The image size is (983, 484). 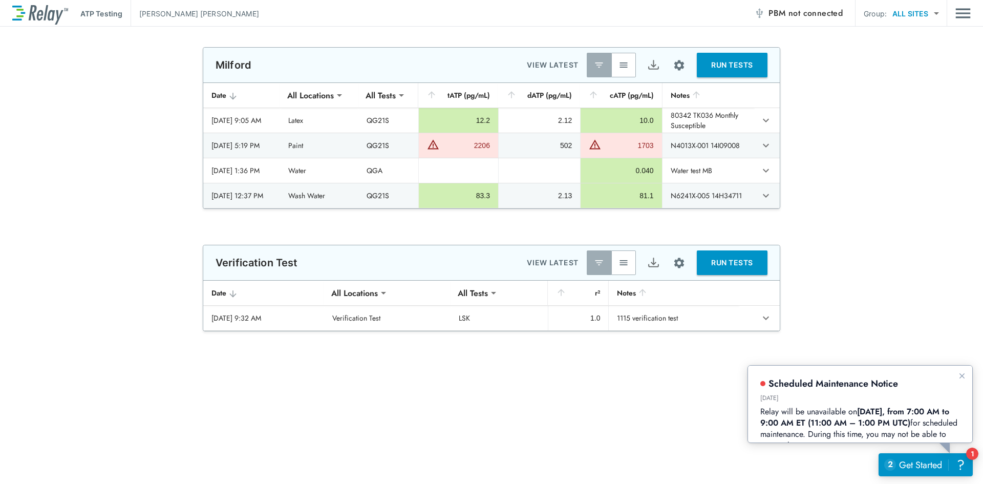 What do you see at coordinates (458, 196) in the screenshot?
I see `div: 83.3` at bounding box center [458, 196].